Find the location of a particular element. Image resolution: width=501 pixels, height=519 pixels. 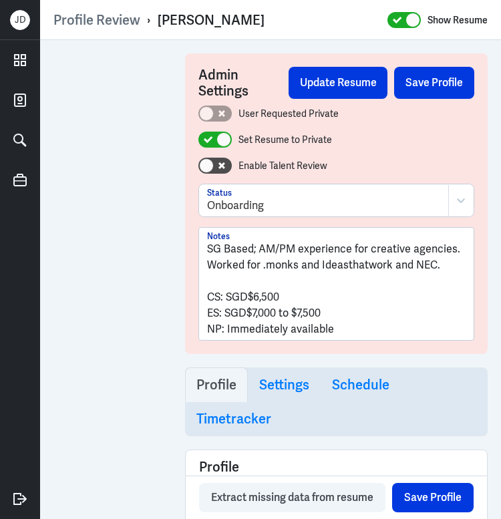

p: SG Based; AM/PM experience for creative agencies. Worked for .monks and Ideasthatwork and NEC. is located at coordinates (336, 257).